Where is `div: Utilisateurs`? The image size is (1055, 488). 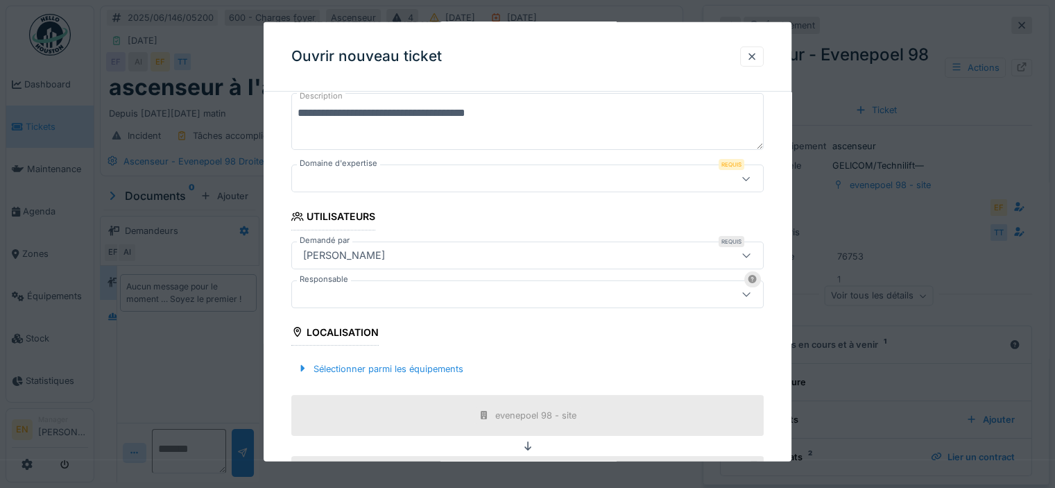
div: Utilisateurs is located at coordinates (333, 218).